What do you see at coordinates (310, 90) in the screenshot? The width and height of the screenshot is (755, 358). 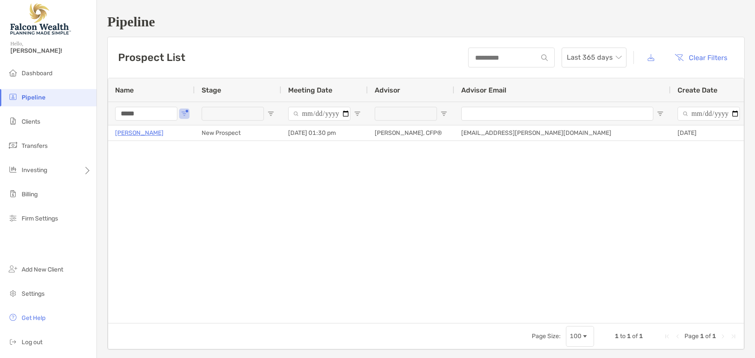 I see `span: Meeting Date` at bounding box center [310, 90].